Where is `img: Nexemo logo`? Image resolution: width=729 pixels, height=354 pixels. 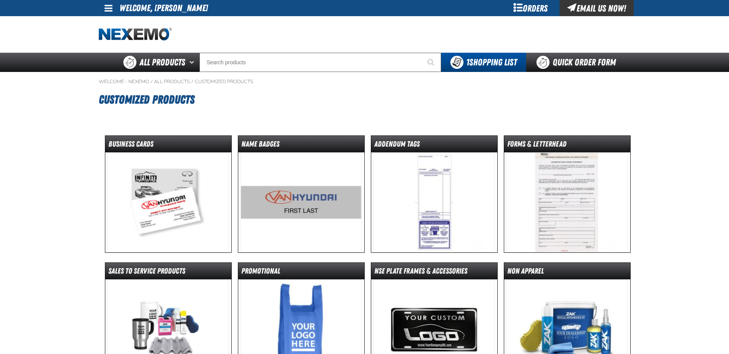
img: Nexemo logo is located at coordinates (135, 34).